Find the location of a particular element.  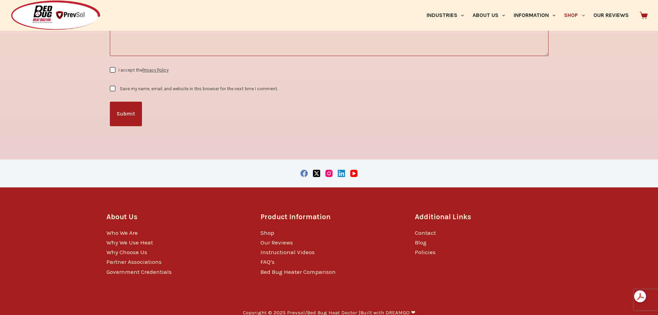

a: LinkedIn is located at coordinates (341, 173).